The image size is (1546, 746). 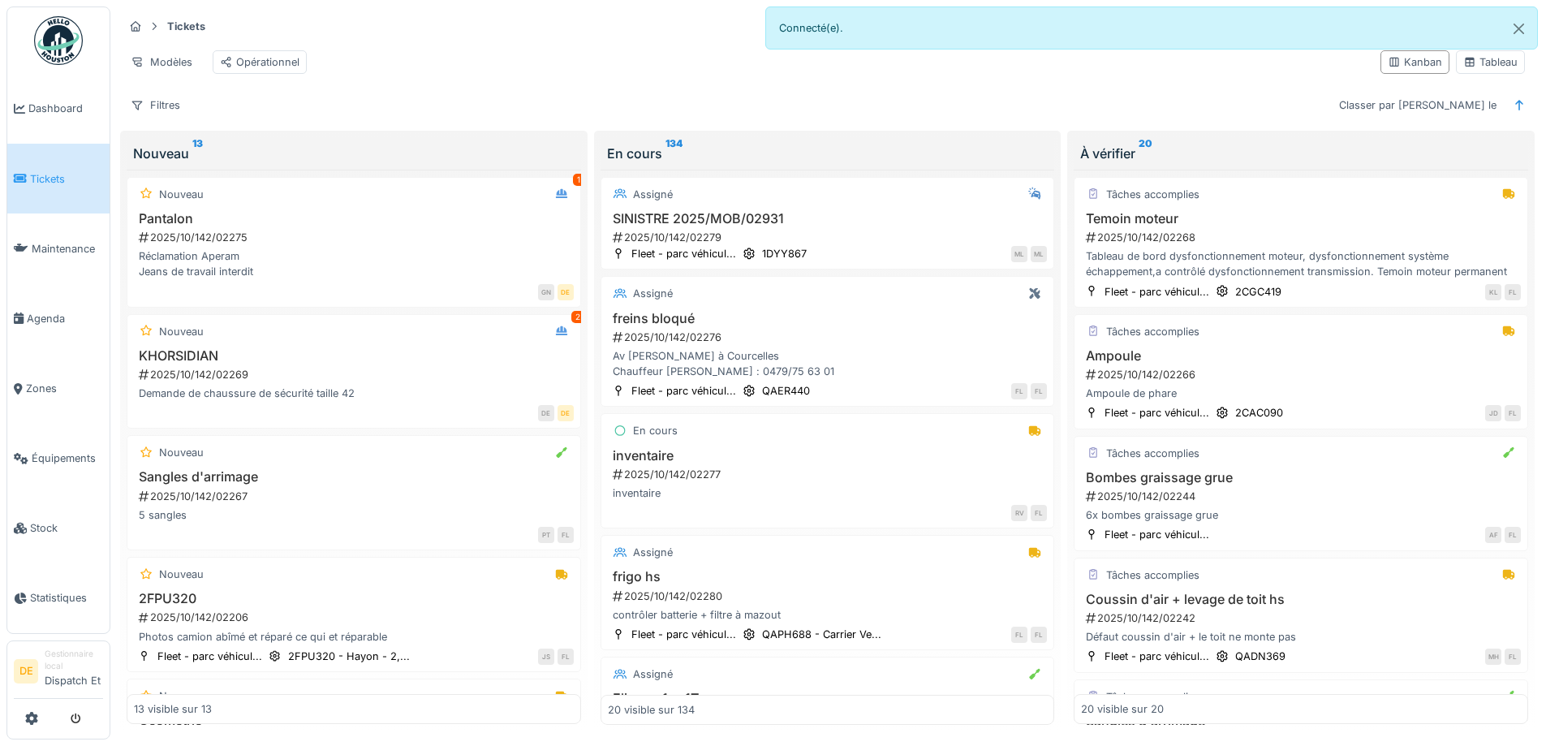 What do you see at coordinates (354, 264) in the screenshot?
I see `div: Réclamation Aperam Jeans de travail interdit` at bounding box center [354, 264].